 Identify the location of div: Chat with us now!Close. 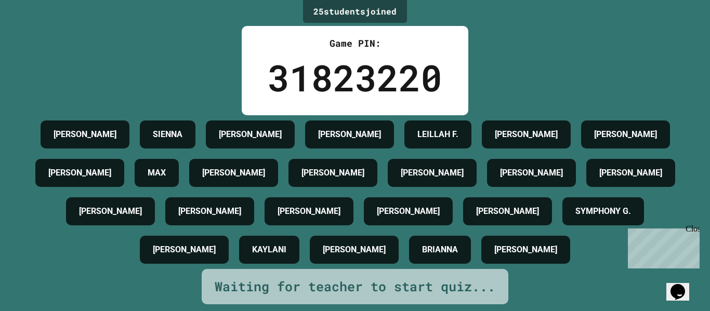
(38, 35).